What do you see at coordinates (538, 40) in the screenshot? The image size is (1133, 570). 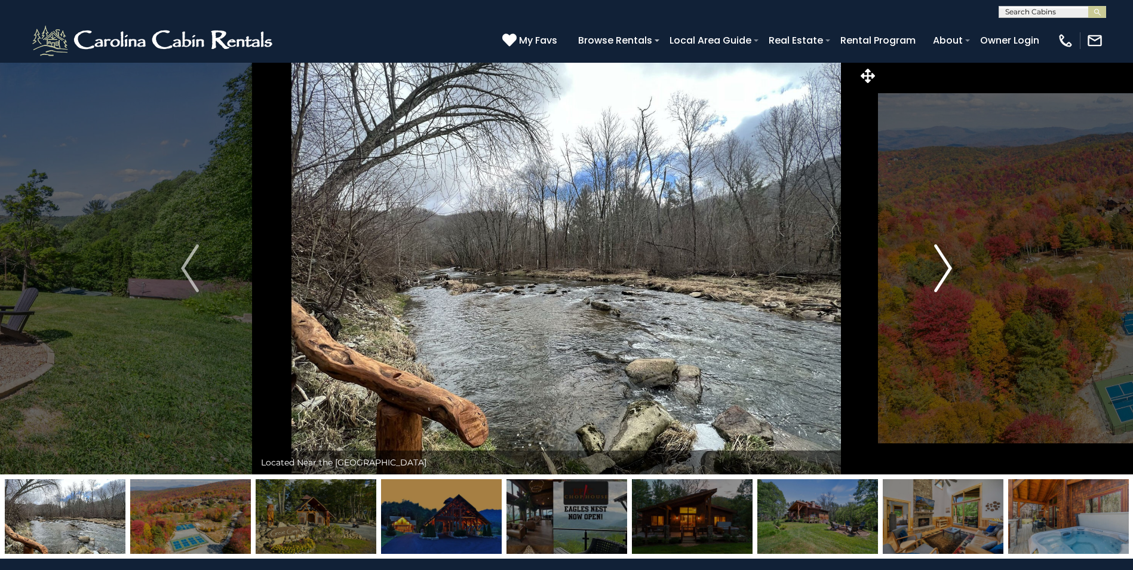 I see `span: My Favs` at bounding box center [538, 40].